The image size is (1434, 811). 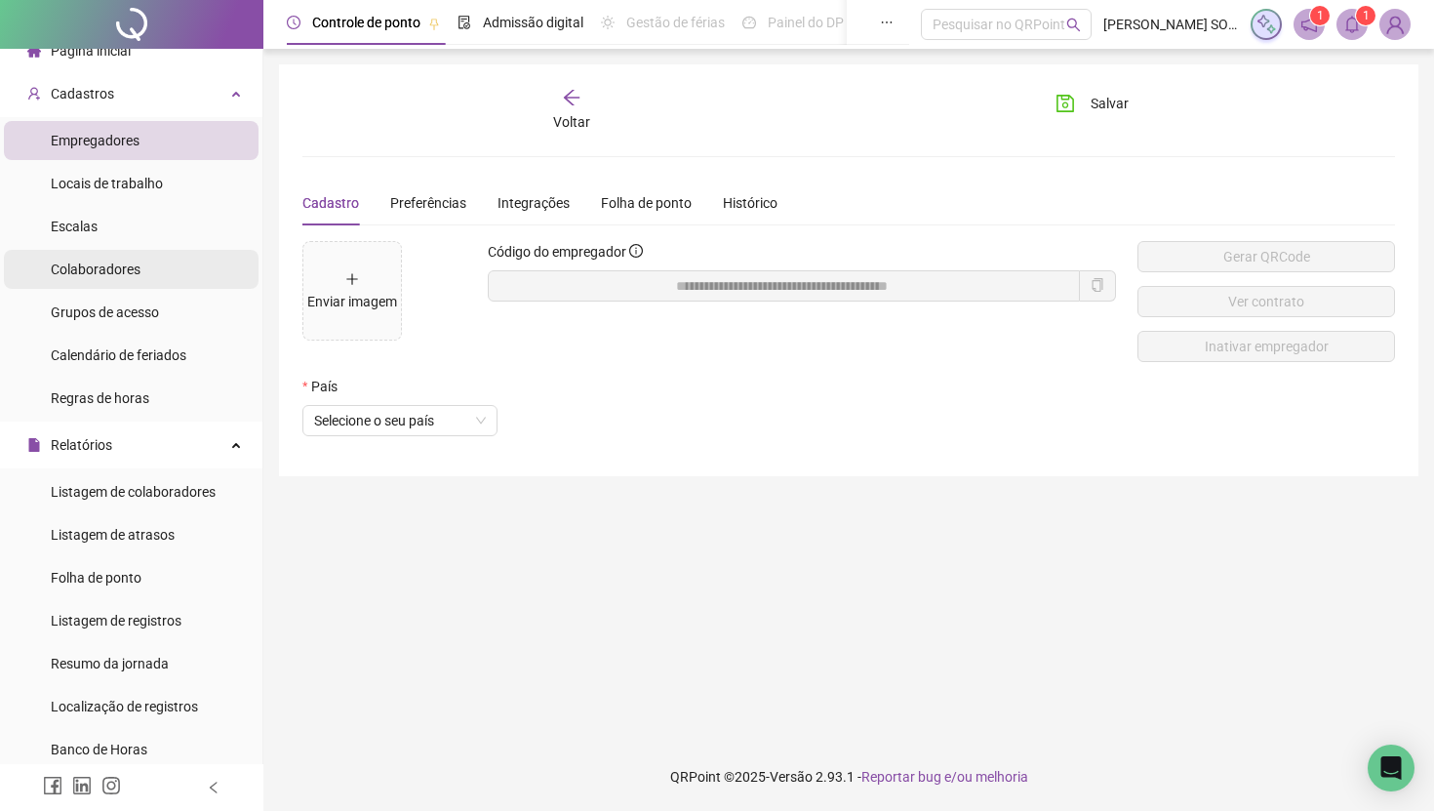 I want to click on span: Cadastros, so click(x=82, y=94).